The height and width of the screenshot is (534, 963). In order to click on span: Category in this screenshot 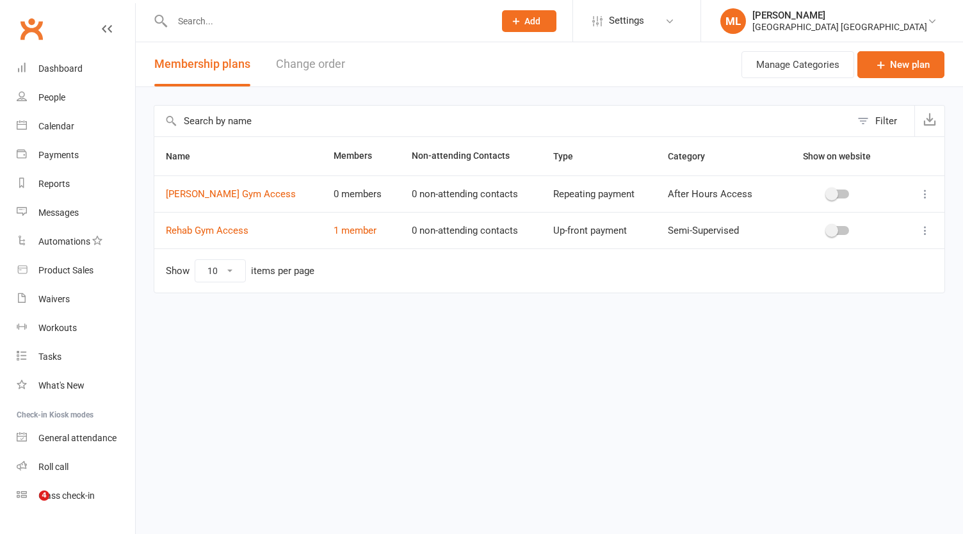, I will do `click(693, 156)`.